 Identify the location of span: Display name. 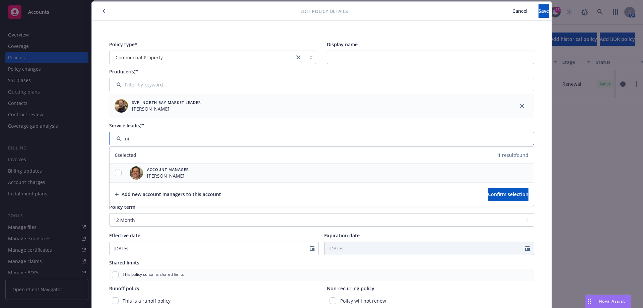
(342, 44).